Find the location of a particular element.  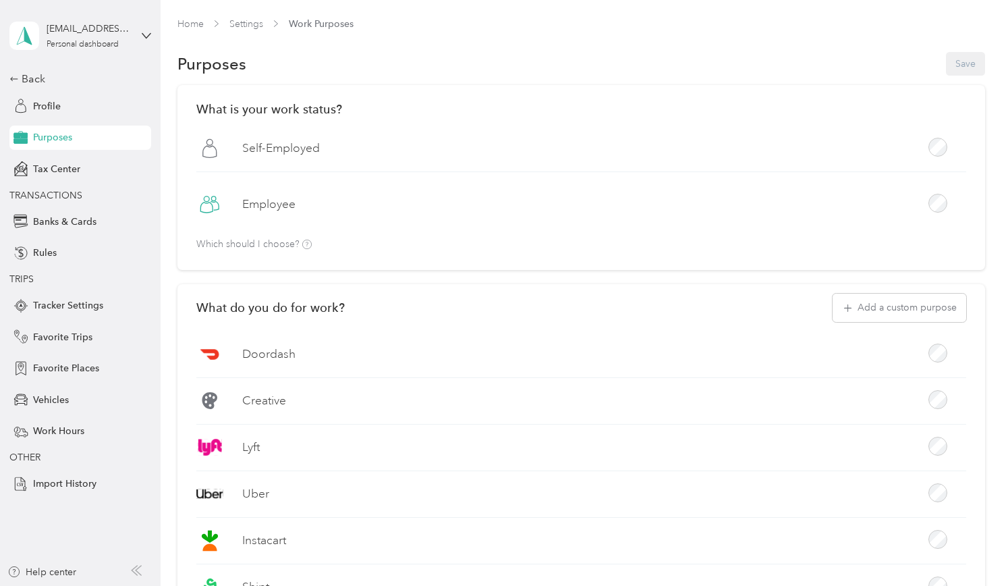

span: TRIPS is located at coordinates (22, 279).